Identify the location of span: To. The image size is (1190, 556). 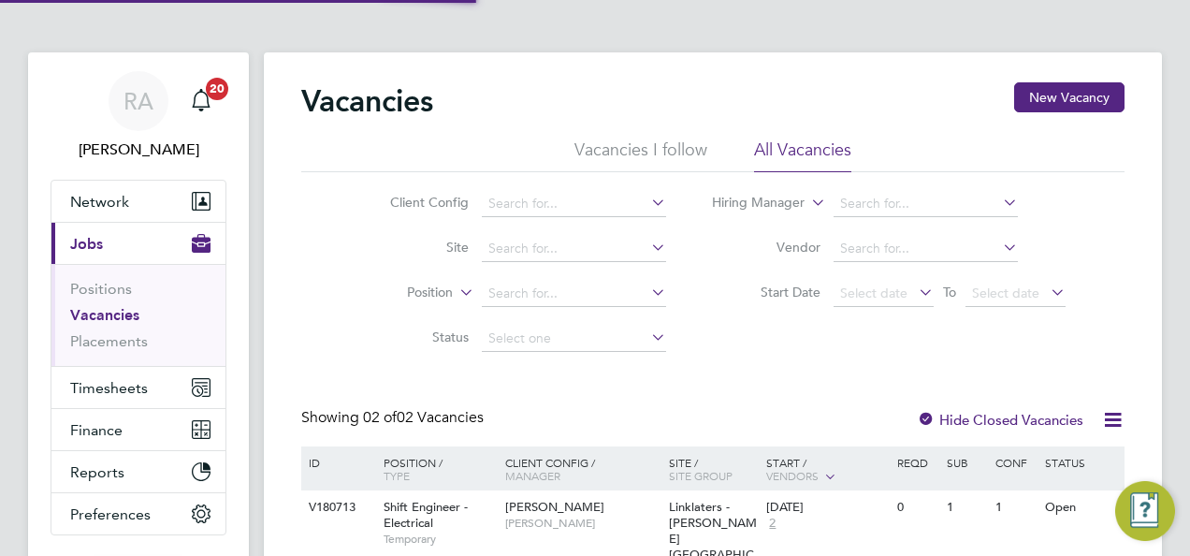
(950, 292).